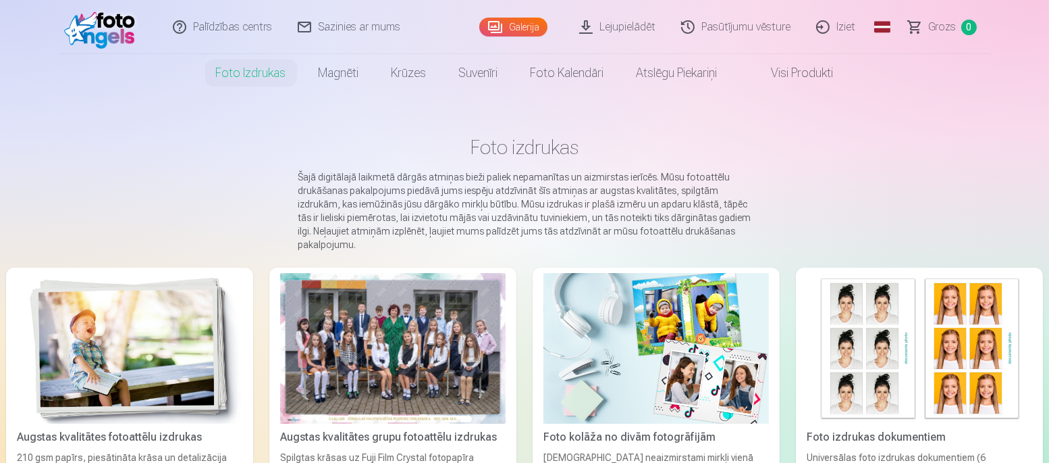  Describe the element at coordinates (339, 73) in the screenshot. I see `a: Magnēti` at that location.